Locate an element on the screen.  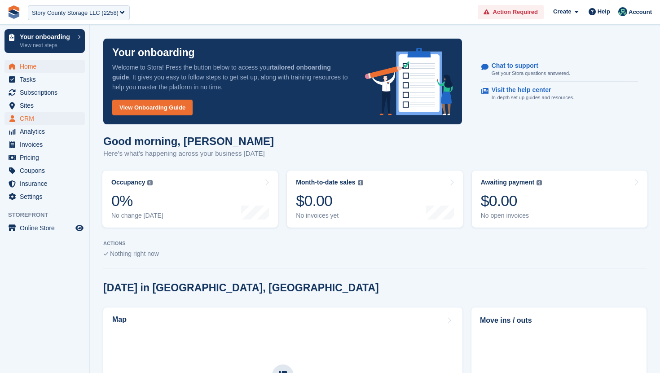
span: Help is located at coordinates (604, 12).